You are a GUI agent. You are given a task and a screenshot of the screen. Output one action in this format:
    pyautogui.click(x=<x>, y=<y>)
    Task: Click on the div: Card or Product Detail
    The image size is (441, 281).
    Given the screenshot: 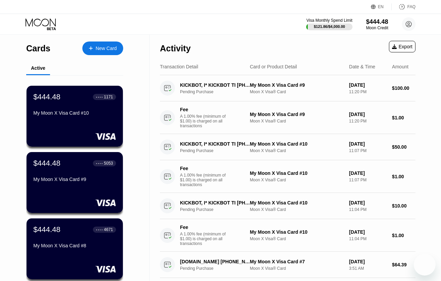 What is the action you would take?
    pyautogui.click(x=274, y=67)
    